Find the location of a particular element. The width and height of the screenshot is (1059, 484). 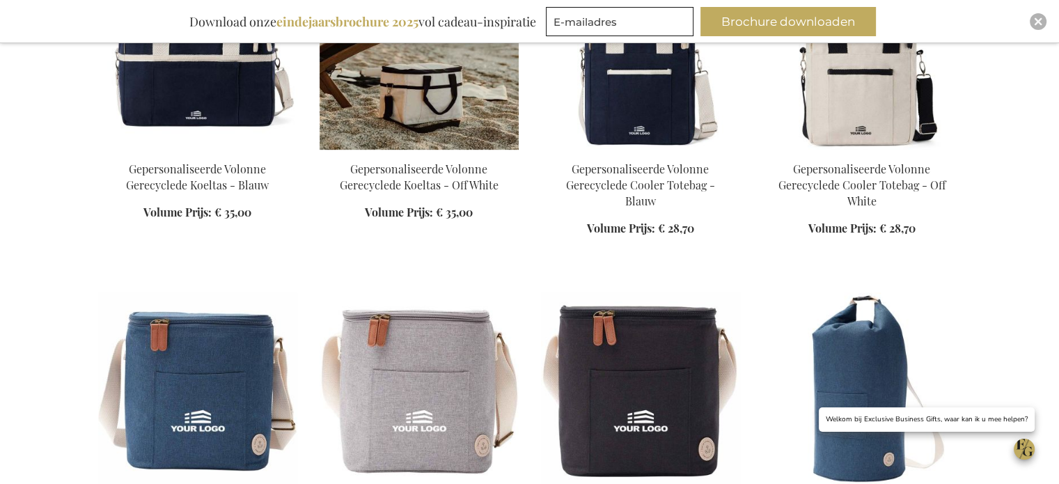

input: E-mailadres is located at coordinates (620, 22).